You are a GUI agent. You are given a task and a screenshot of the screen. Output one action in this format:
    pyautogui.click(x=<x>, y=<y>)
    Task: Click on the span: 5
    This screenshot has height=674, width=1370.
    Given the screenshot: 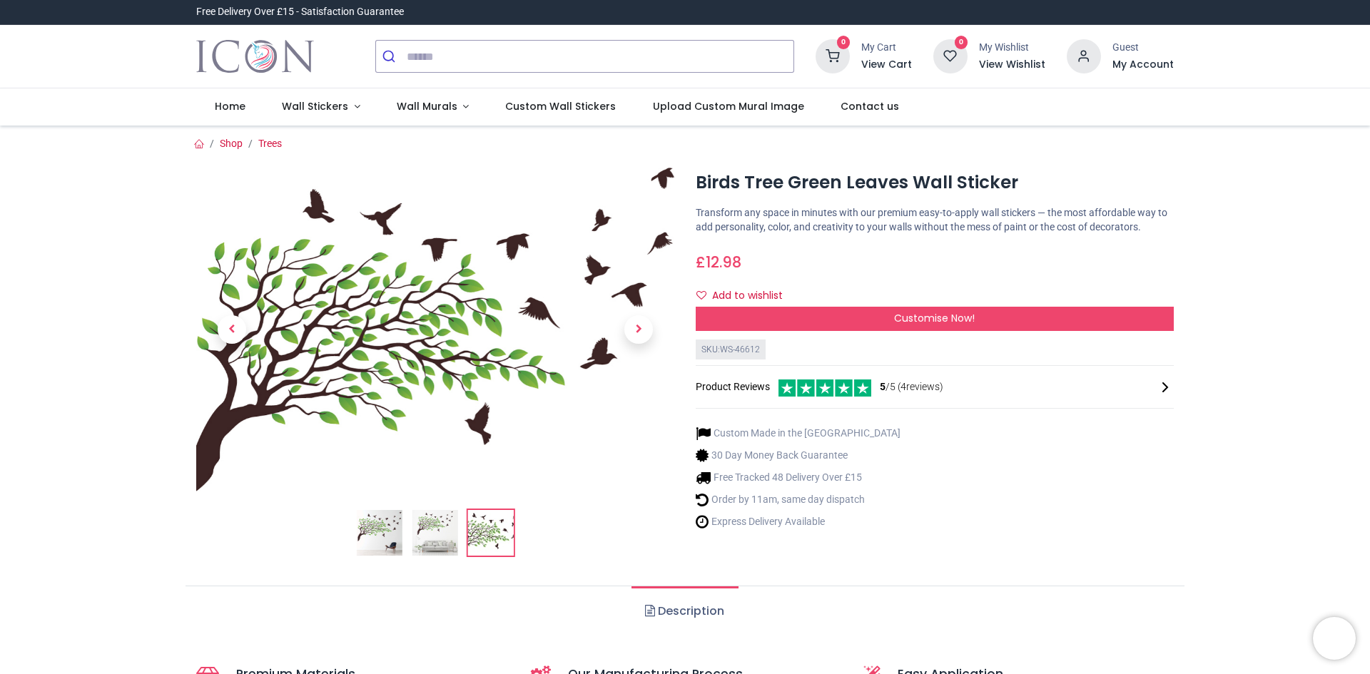 What is the action you would take?
    pyautogui.click(x=883, y=387)
    